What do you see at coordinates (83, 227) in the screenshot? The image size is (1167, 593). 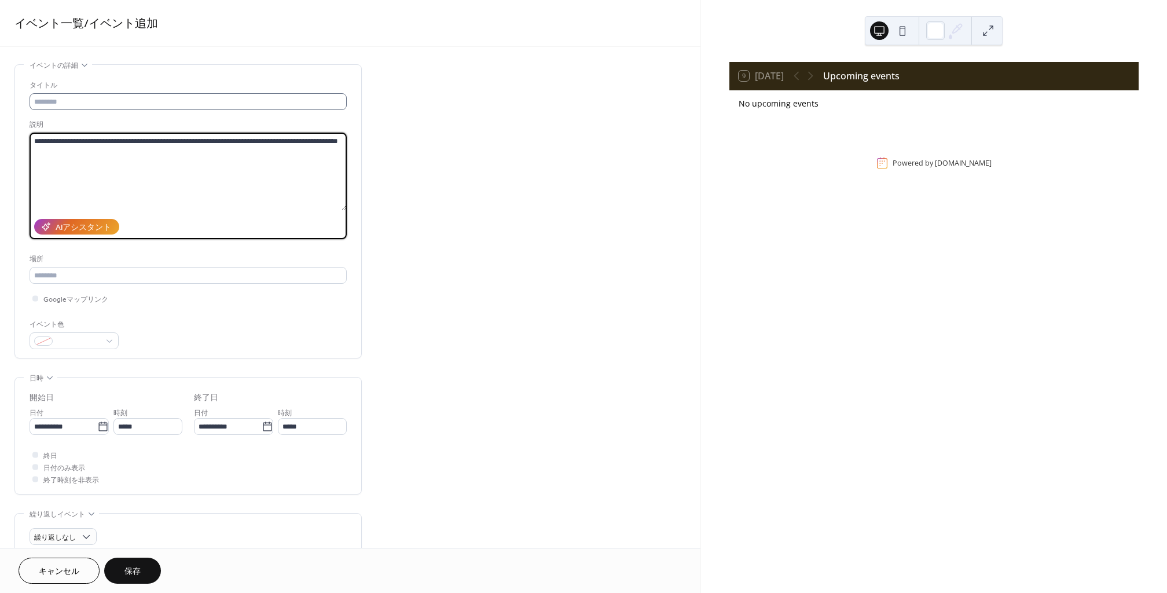 I see `div: AIアシスタント` at bounding box center [83, 227].